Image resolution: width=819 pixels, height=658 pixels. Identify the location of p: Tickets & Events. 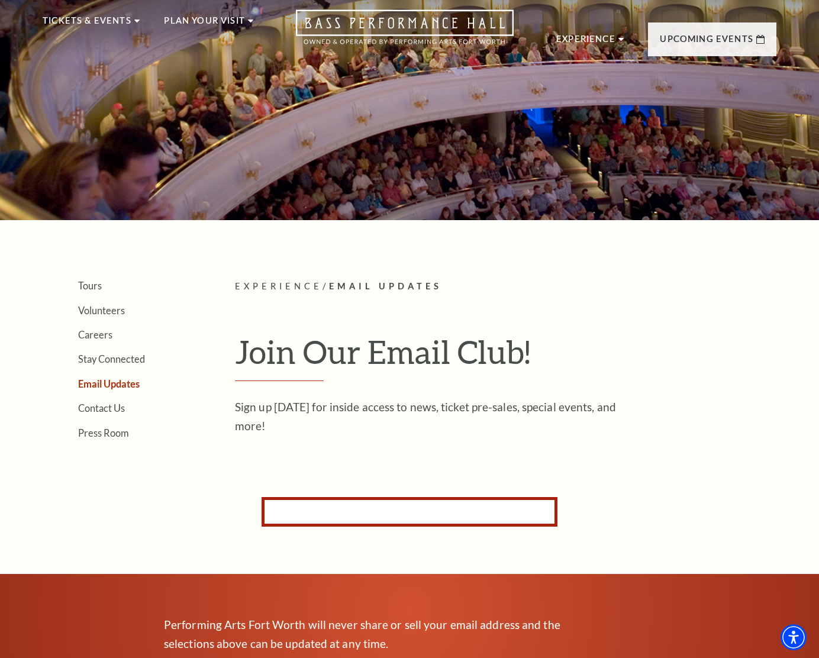
(87, 24).